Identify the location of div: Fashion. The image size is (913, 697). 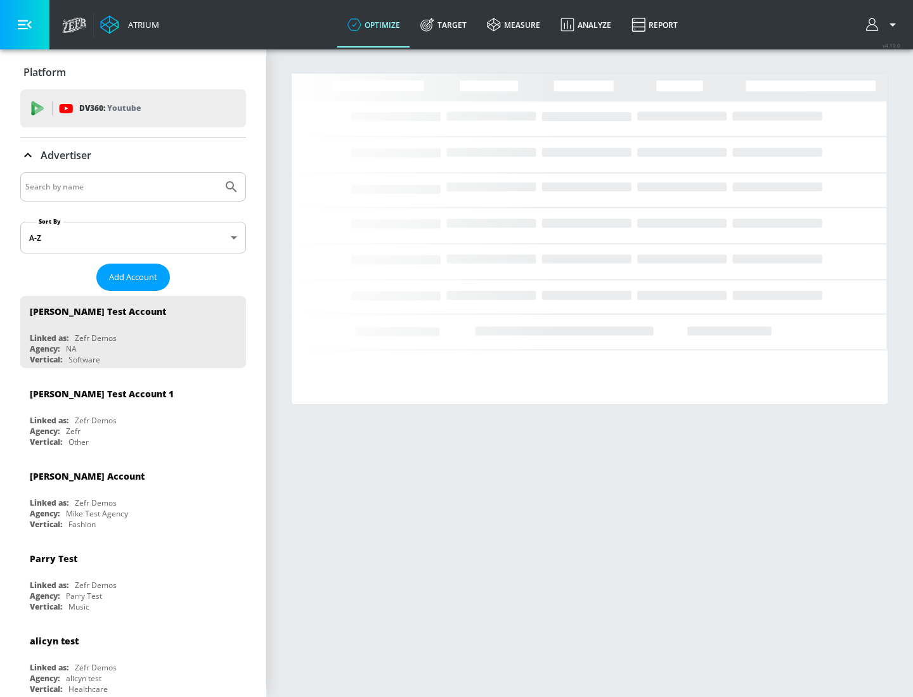
(82, 524).